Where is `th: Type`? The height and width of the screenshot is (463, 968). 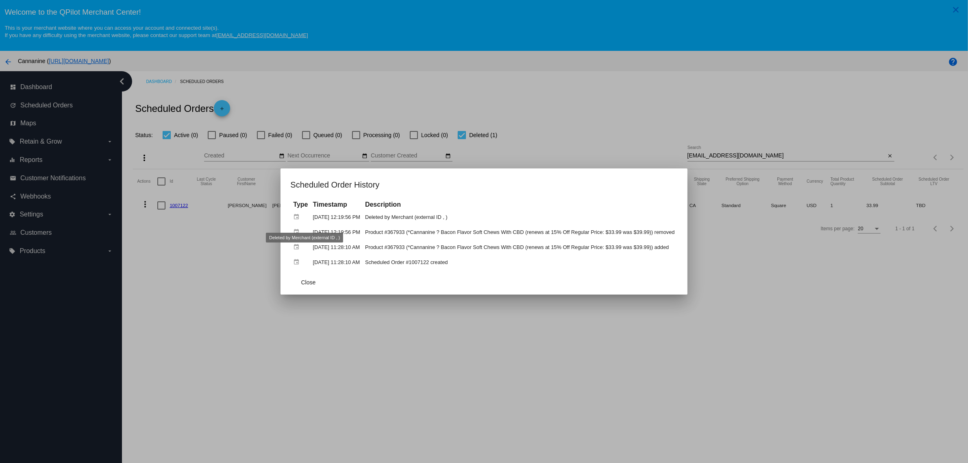
th: Type is located at coordinates (300, 205).